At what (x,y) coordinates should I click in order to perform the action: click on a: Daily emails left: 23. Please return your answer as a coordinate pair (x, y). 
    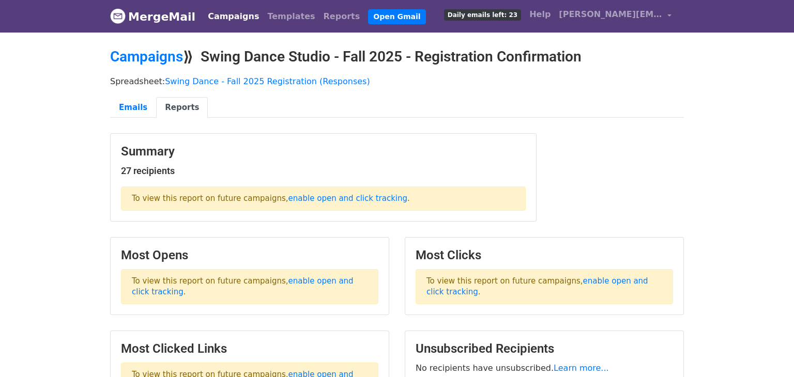
    Looking at the image, I should click on (482, 14).